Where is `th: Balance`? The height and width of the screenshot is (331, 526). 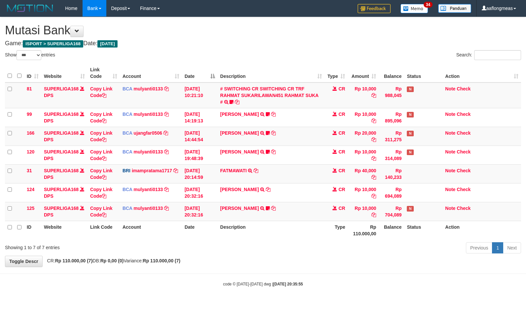
th: Balance is located at coordinates (391, 230).